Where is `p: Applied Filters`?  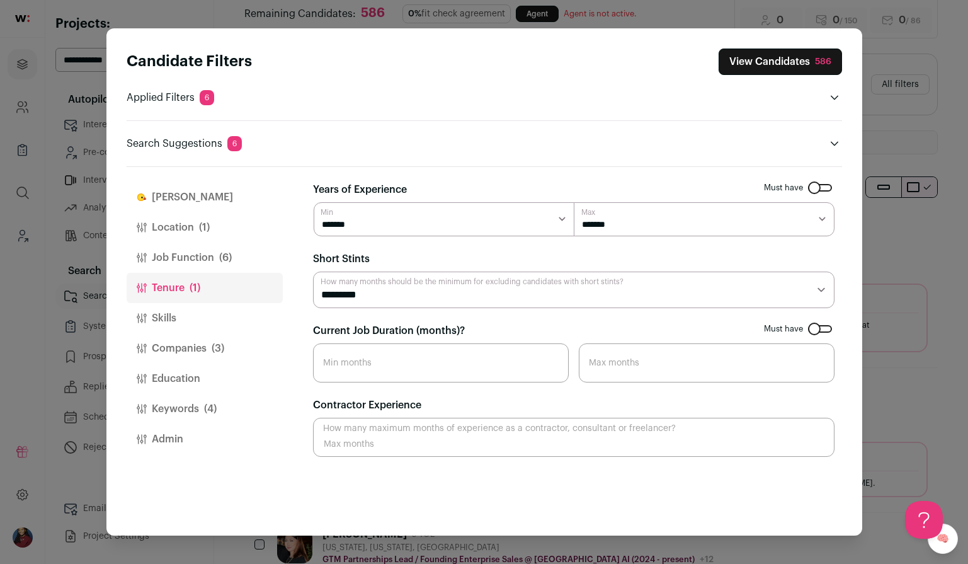
p: Applied Filters is located at coordinates (170, 98).